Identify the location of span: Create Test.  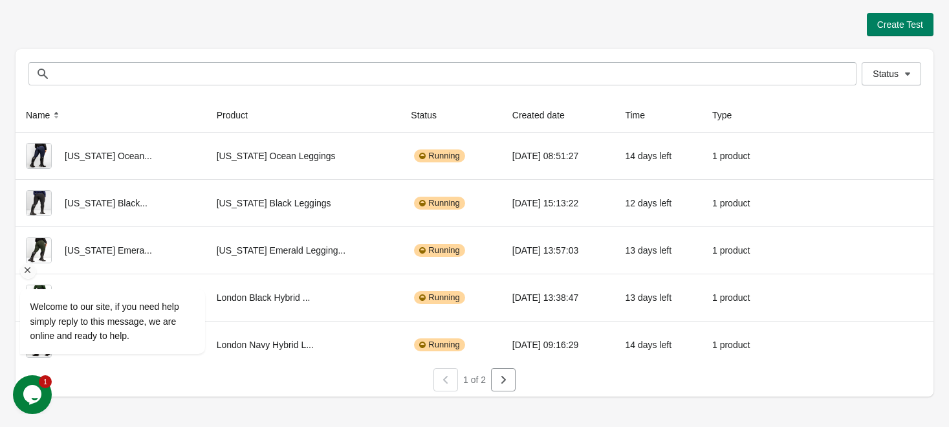
(900, 25).